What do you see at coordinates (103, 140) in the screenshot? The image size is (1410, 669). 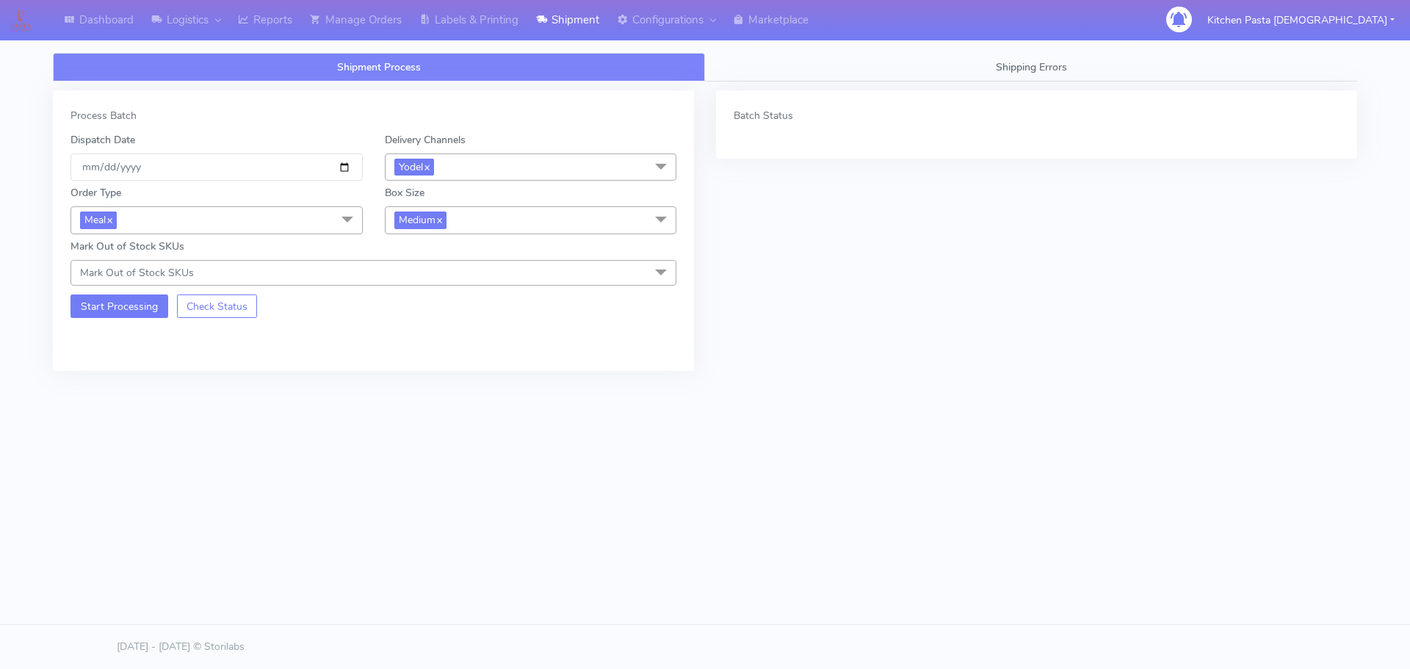 I see `label: Dispatch Date` at bounding box center [103, 140].